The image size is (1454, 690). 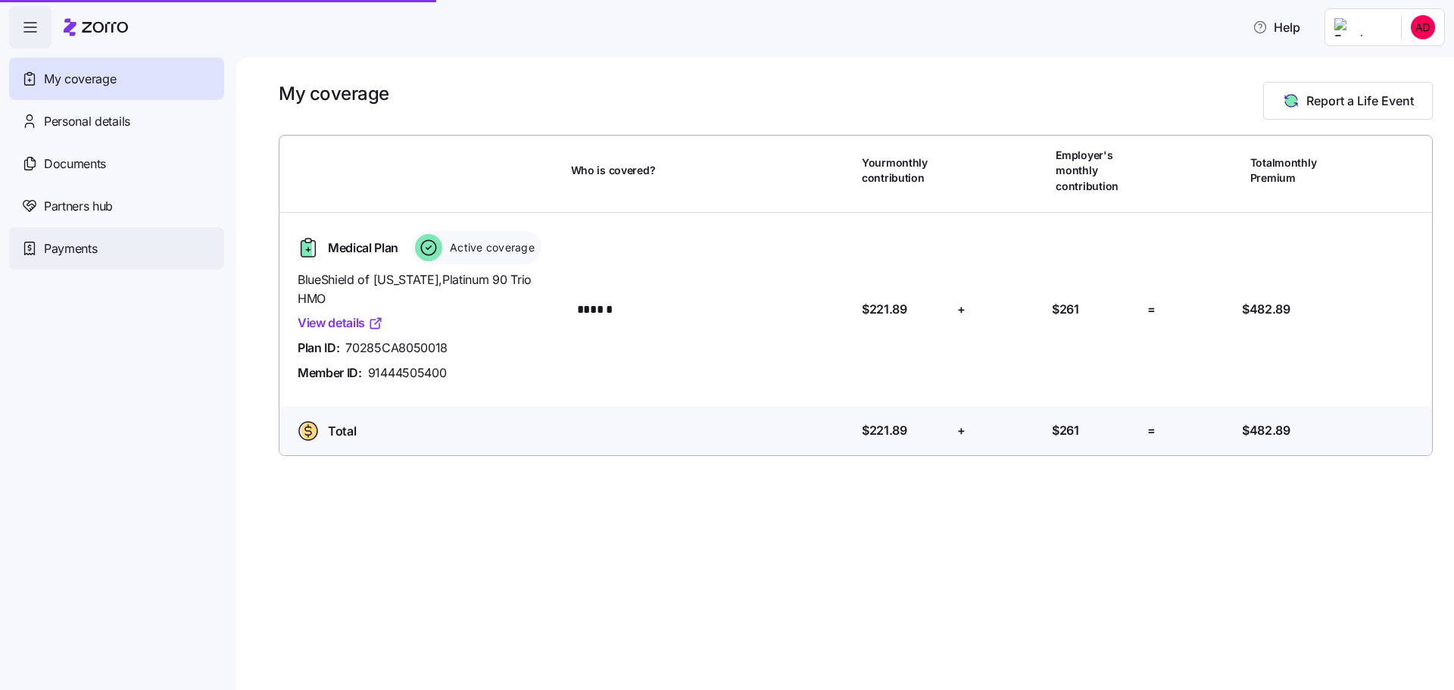 I want to click on a: Partners hub, so click(x=117, y=206).